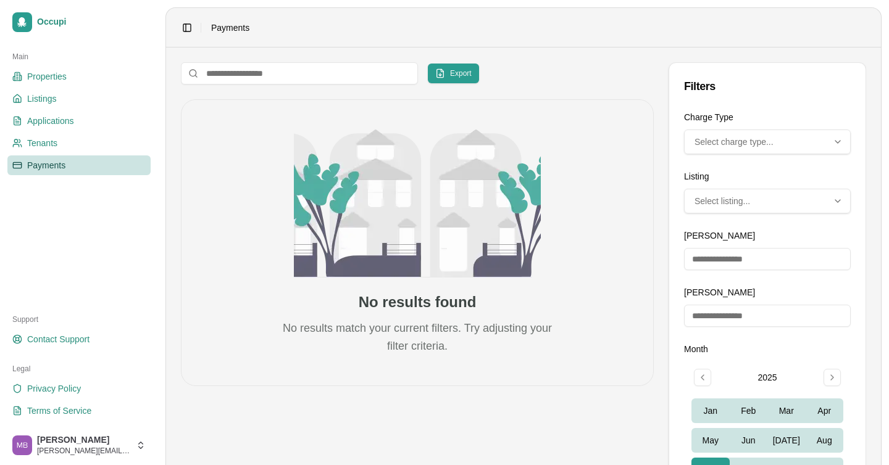 The image size is (889, 465). What do you see at coordinates (79, 22) in the screenshot?
I see `a: Occupi` at bounding box center [79, 22].